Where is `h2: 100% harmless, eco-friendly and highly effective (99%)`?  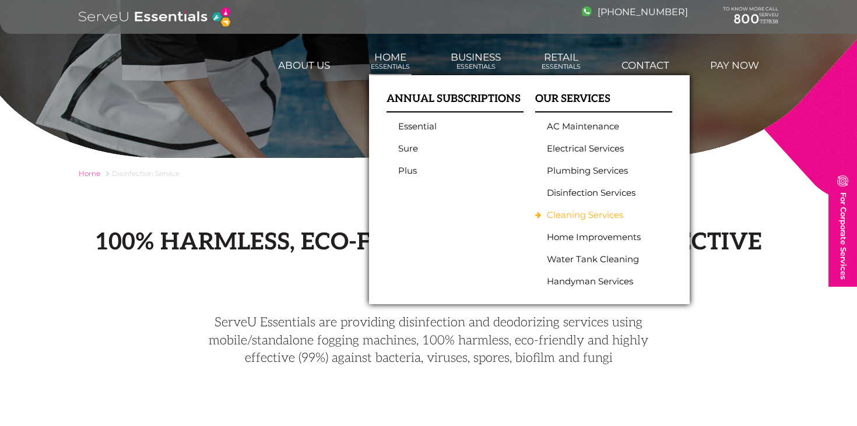
h2: 100% harmless, eco-friendly and highly effective (99%) is located at coordinates (429, 257).